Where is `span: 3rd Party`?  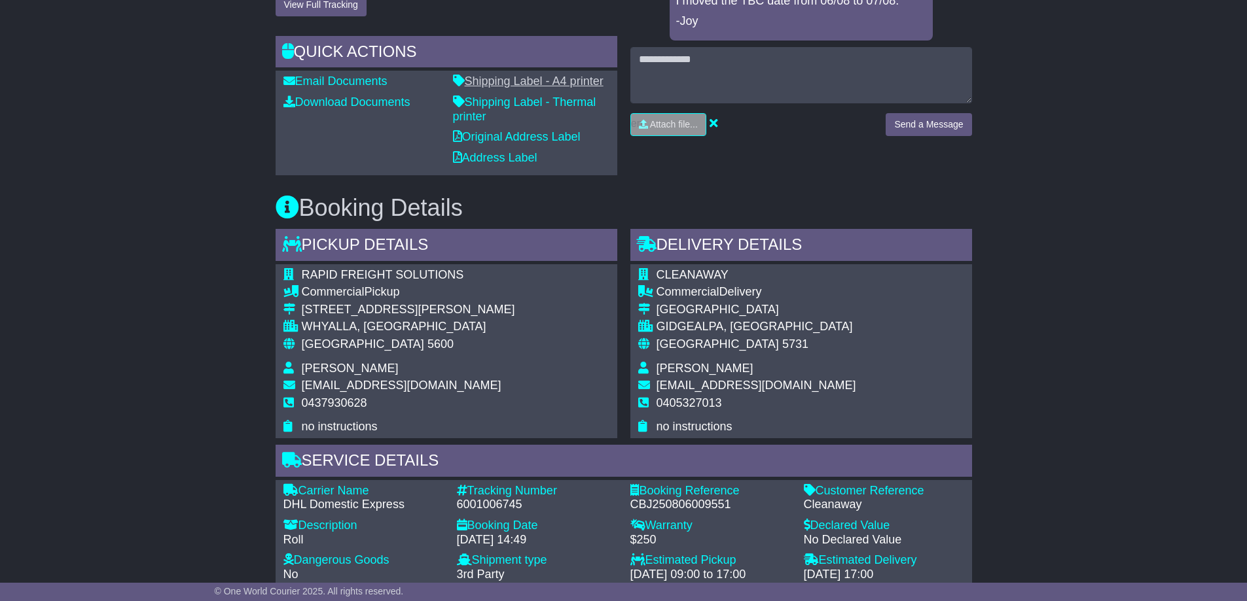
span: 3rd Party is located at coordinates (480, 575).